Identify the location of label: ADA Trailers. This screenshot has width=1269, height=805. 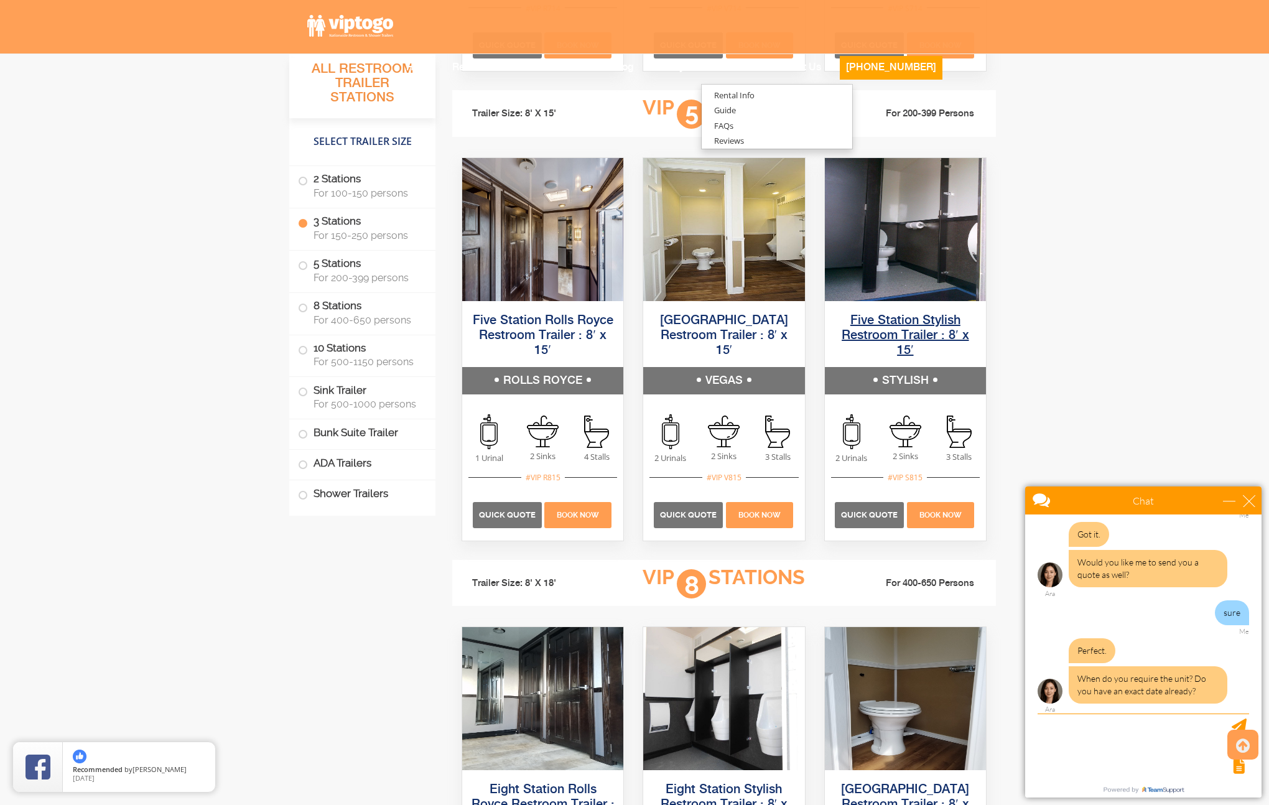
(362, 463).